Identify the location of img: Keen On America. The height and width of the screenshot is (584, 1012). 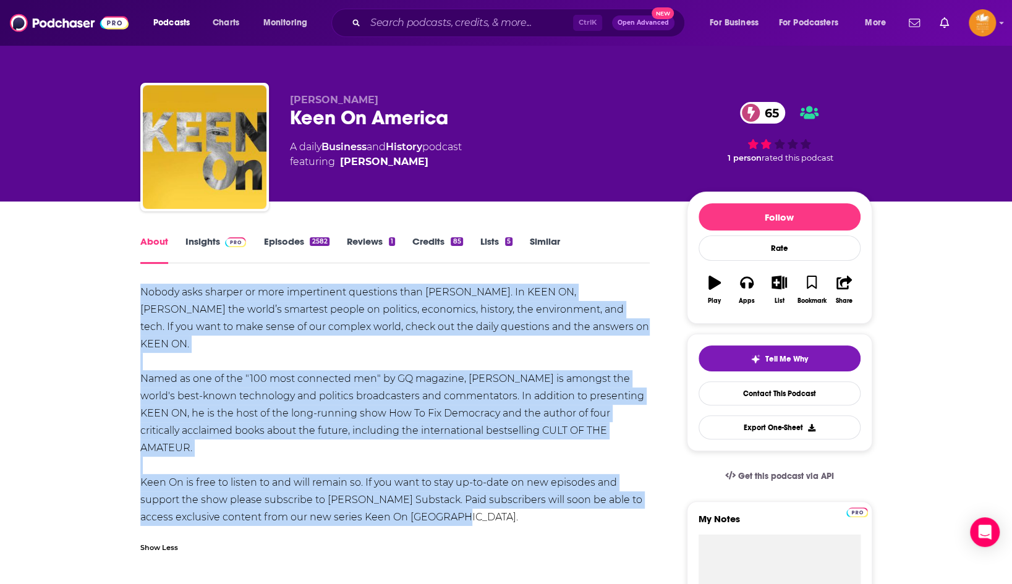
(205, 147).